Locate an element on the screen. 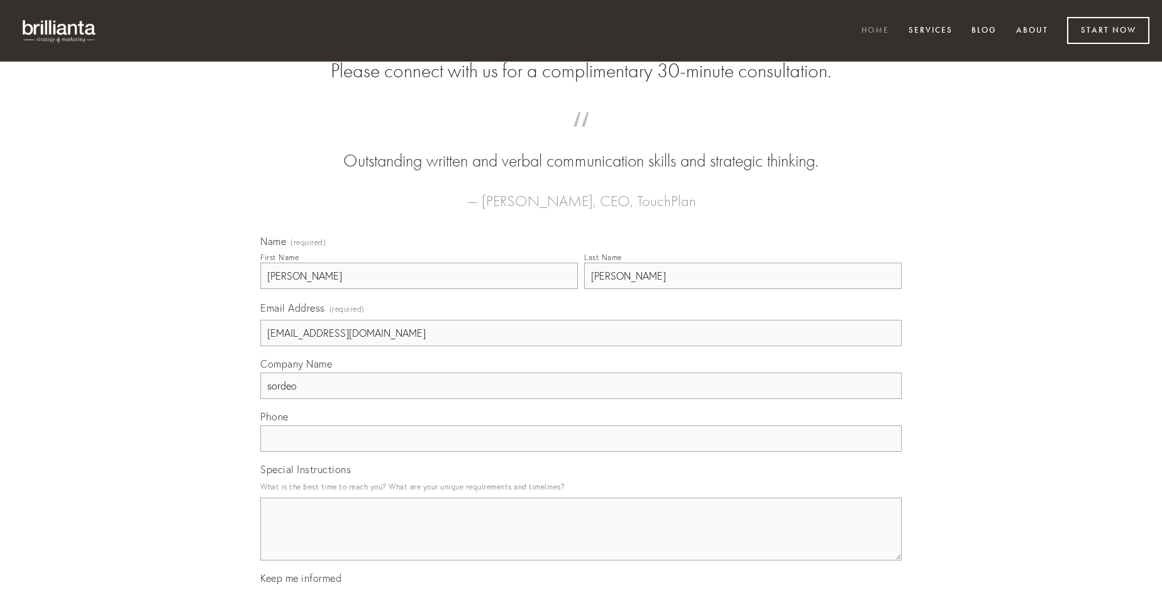 This screenshot has width=1162, height=590. p: What is the best time to reach you? What are your unique requirements and timelines? is located at coordinates (581, 487).